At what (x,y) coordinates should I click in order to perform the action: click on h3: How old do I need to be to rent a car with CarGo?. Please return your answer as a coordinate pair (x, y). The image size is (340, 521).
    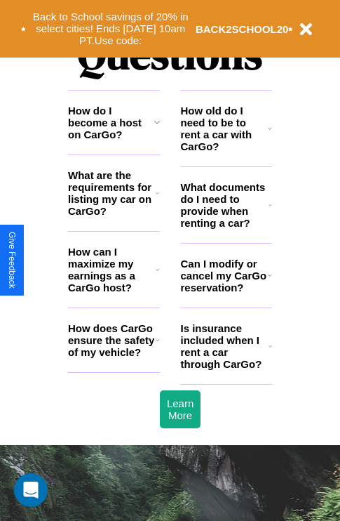
    Looking at the image, I should click on (225, 128).